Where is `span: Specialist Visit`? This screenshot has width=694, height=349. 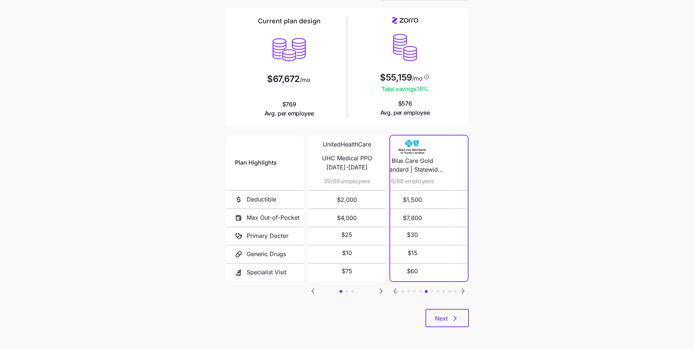
span: Specialist Visit is located at coordinates (266, 272).